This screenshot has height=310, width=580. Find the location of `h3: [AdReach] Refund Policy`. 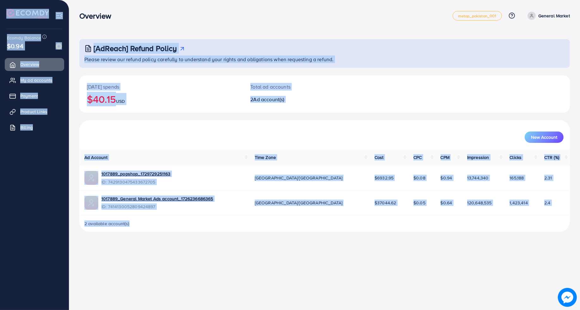

h3: [AdReach] Refund Policy is located at coordinates (135, 48).